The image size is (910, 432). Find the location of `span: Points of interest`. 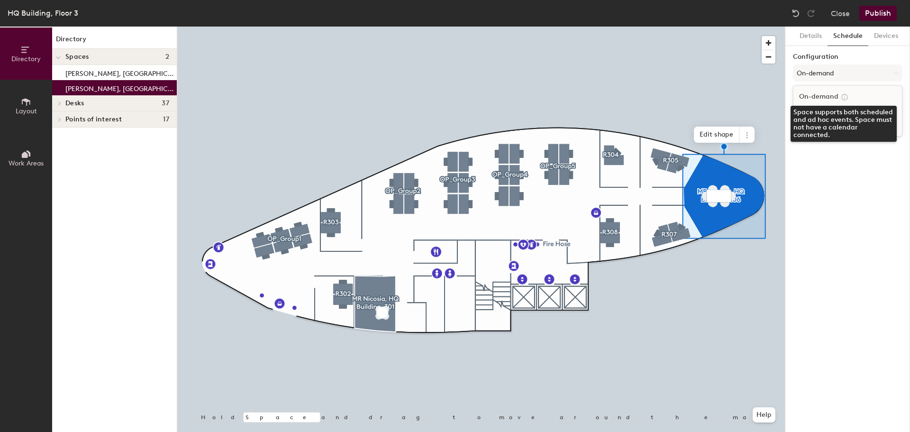

span: Points of interest is located at coordinates (93, 119).